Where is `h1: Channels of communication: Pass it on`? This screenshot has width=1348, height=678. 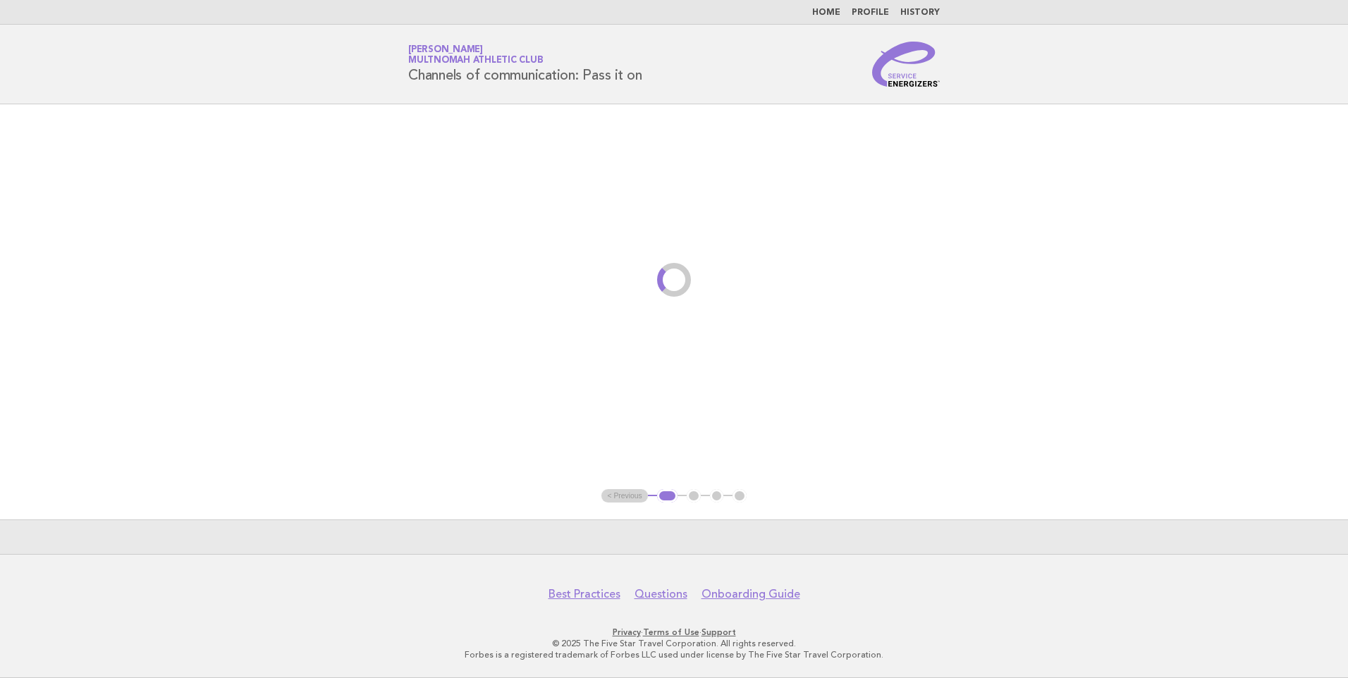
h1: Channels of communication: Pass it on is located at coordinates (525, 64).